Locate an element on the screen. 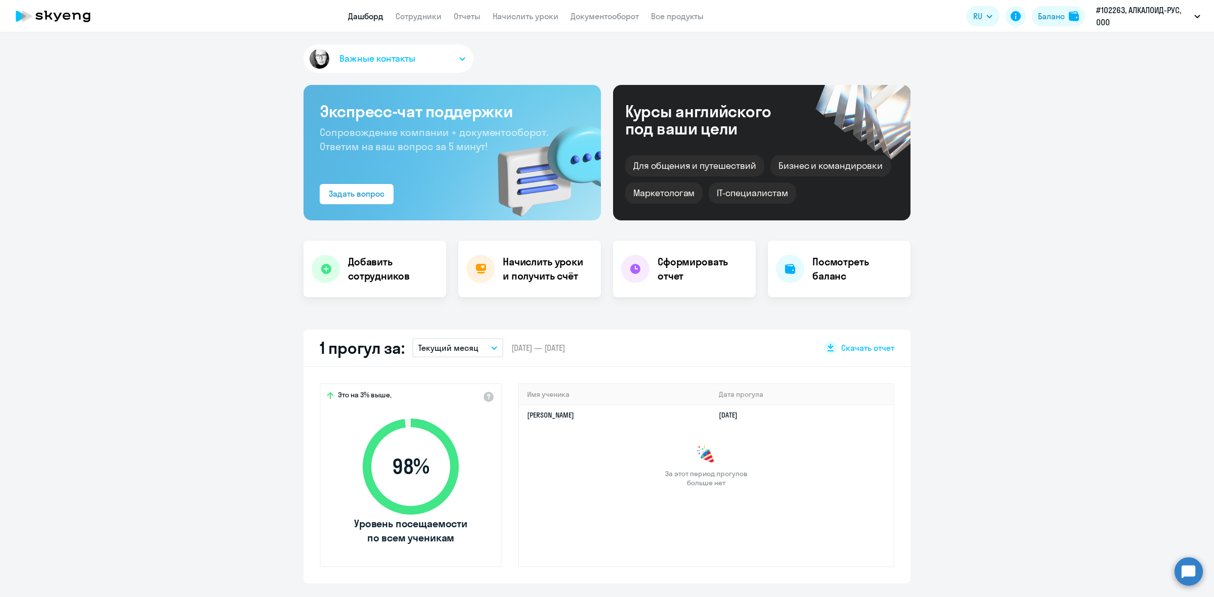  button: Задать вопрос is located at coordinates (357, 194).